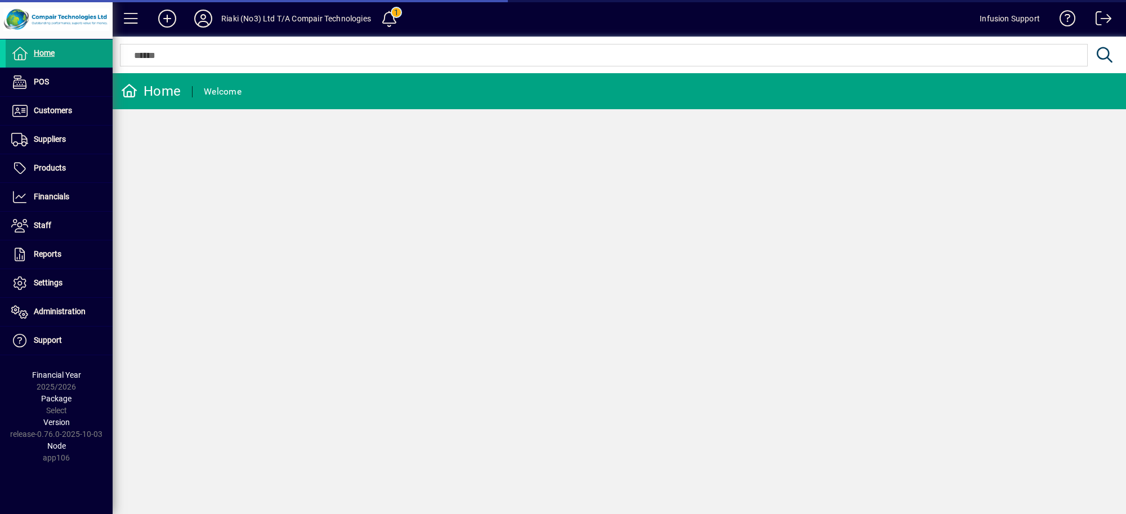 Image resolution: width=1126 pixels, height=514 pixels. What do you see at coordinates (59, 111) in the screenshot?
I see `a: Customers` at bounding box center [59, 111].